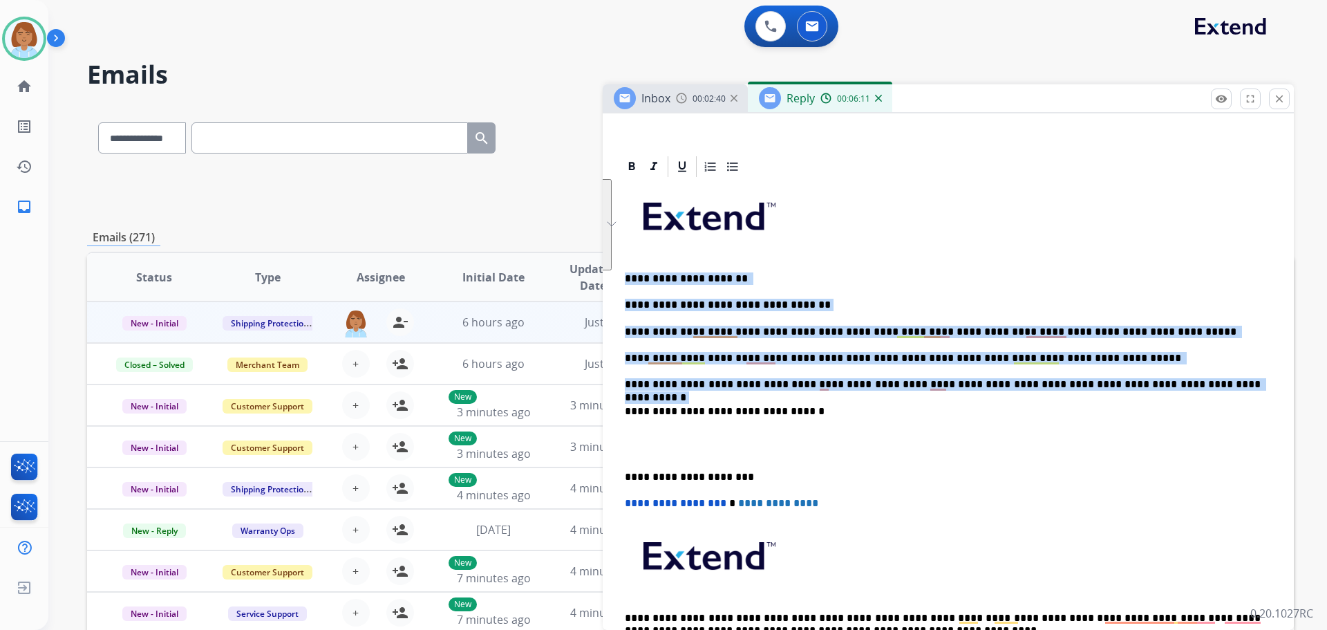 This screenshot has width=1327, height=630. I want to click on mat-icon: history, so click(24, 167).